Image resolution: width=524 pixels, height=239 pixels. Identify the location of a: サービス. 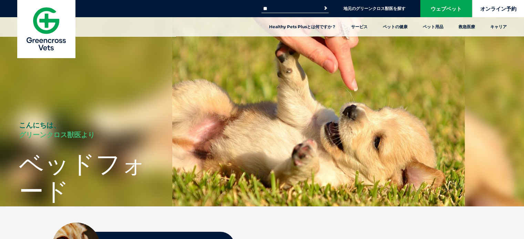
(359, 27).